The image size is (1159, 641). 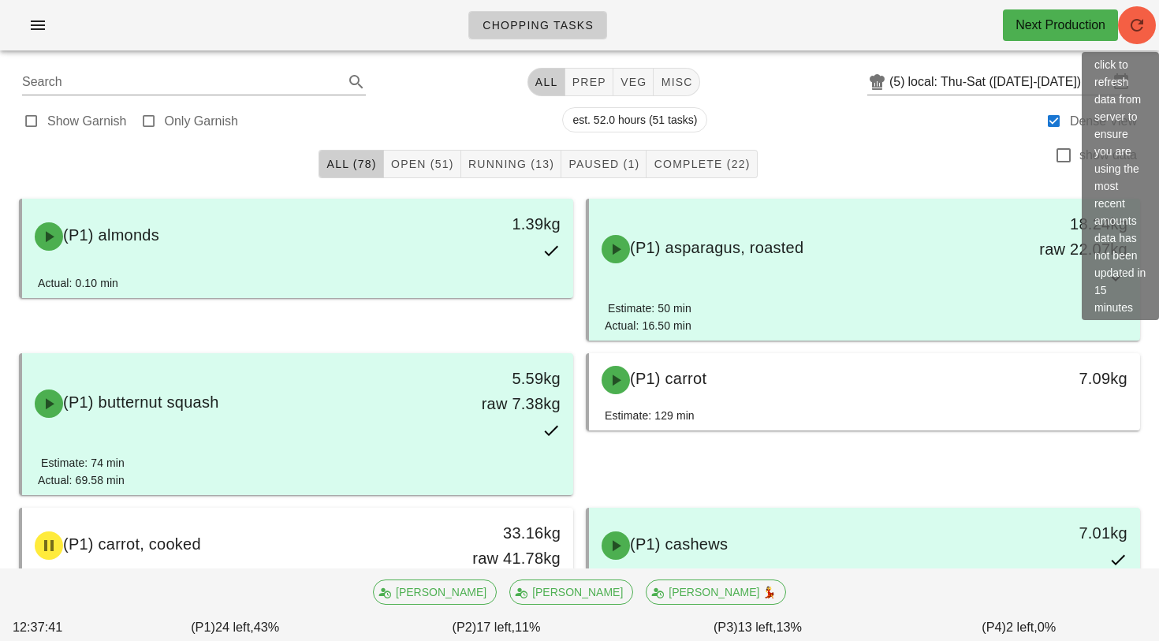 What do you see at coordinates (633, 82) in the screenshot?
I see `span: veg` at bounding box center [633, 82].